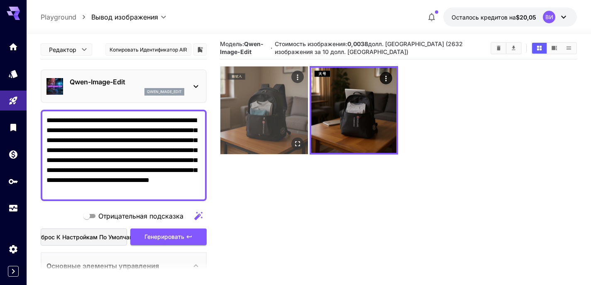  Describe the element at coordinates (385, 78) in the screenshot. I see `div: Действия` at that location.